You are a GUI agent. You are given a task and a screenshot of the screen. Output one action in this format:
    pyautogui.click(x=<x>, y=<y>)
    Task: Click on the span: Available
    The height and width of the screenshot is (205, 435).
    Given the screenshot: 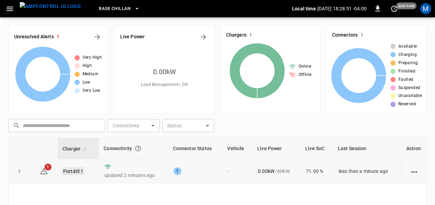 What is the action you would take?
    pyautogui.click(x=408, y=47)
    